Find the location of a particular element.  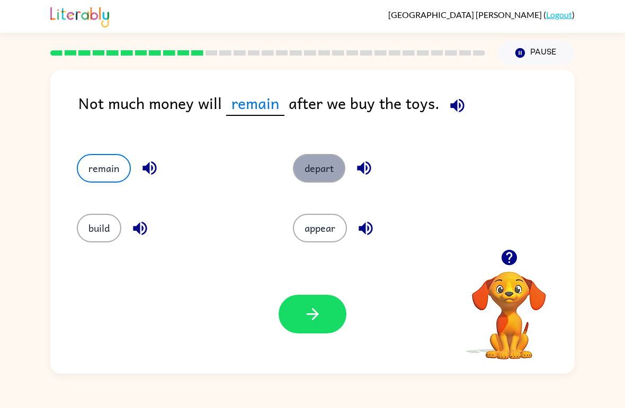

video: Your browser must support playing .mp4 files to use Literably. Please try using another browser. is located at coordinates (509, 308).